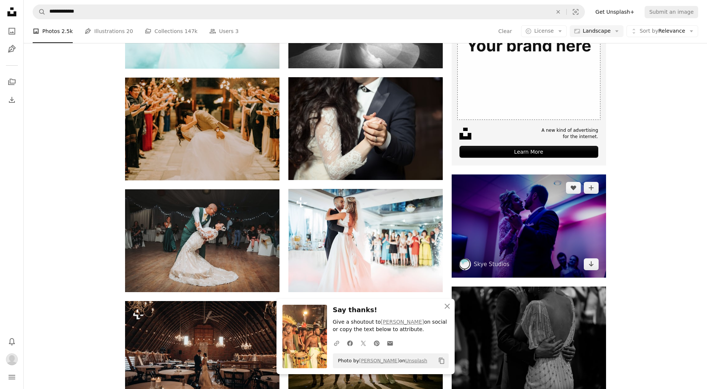 This screenshot has height=389, width=707. Describe the element at coordinates (529, 338) in the screenshot. I see `a: grayscale photo of woman wearing backless dress` at that location.